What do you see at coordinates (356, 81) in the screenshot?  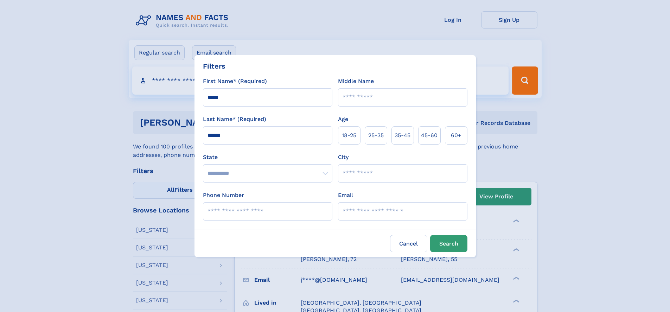 I see `label: Middle Name` at bounding box center [356, 81].